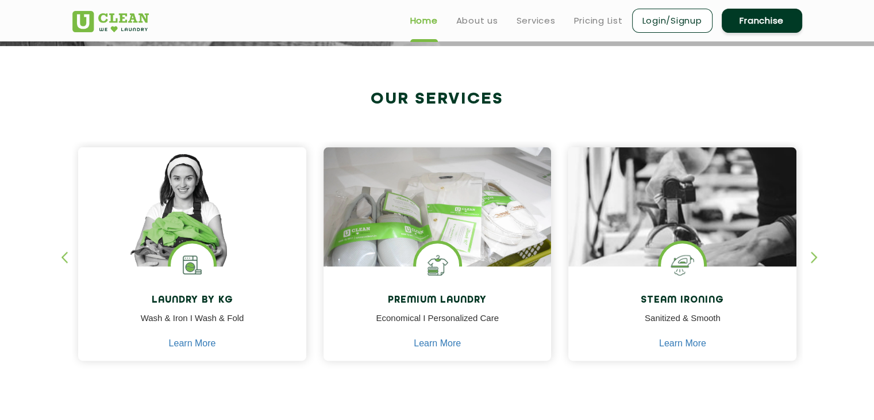 This screenshot has height=420, width=874. Describe the element at coordinates (437, 99) in the screenshot. I see `h2: Our Services` at that location.